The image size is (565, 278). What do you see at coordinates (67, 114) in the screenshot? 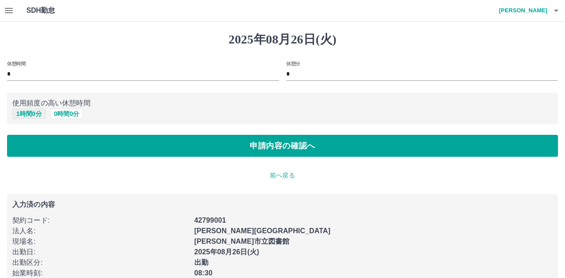
I see `button: 0時間0分` at bounding box center [67, 114].